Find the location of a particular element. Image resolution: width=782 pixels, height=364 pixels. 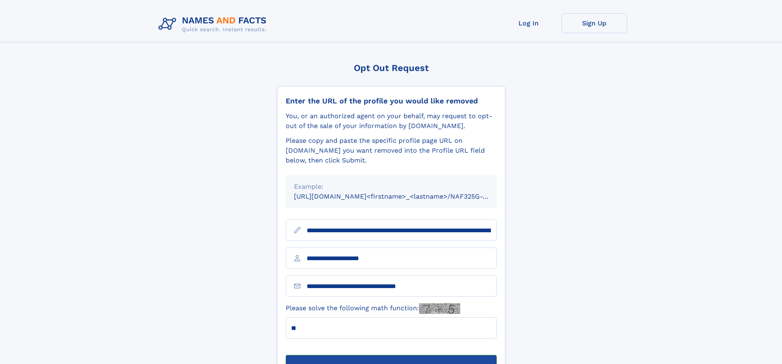

div: Example: is located at coordinates (391, 187).